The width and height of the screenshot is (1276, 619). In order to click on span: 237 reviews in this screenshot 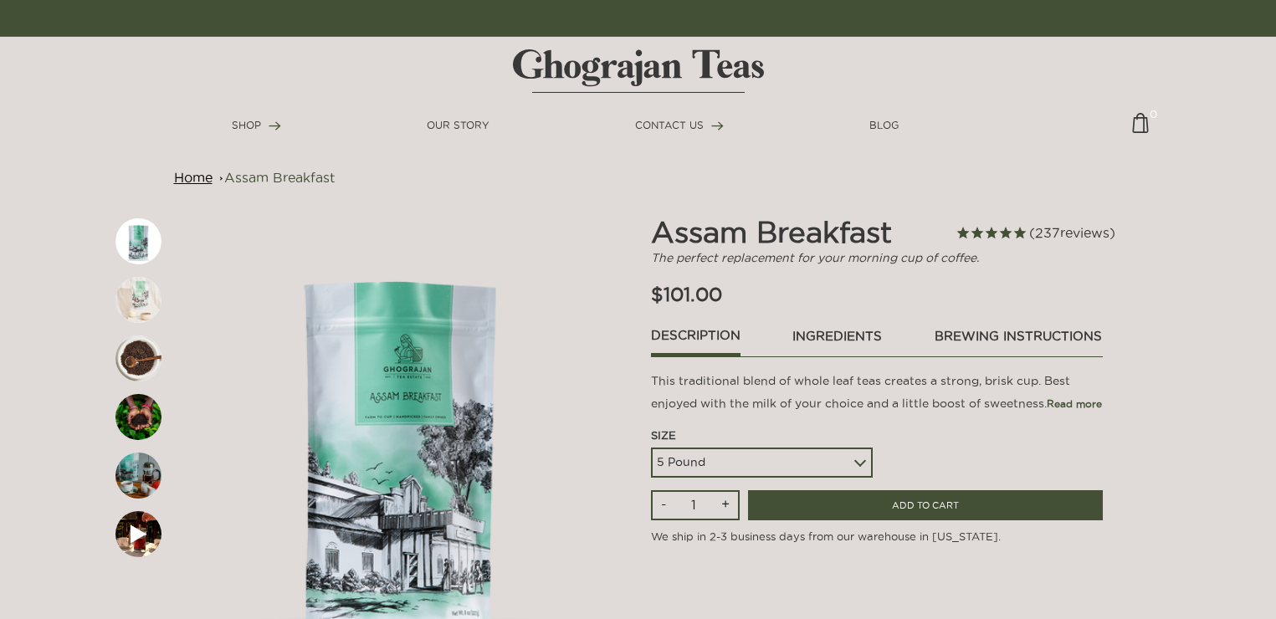, I will do `click(1072, 233)`.